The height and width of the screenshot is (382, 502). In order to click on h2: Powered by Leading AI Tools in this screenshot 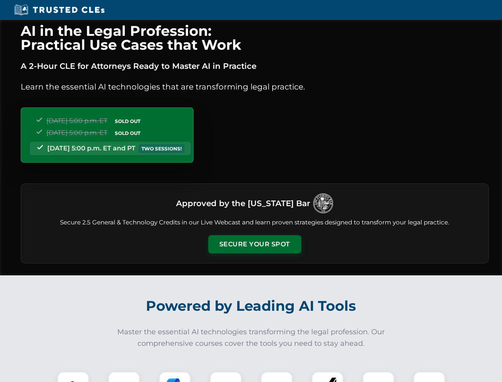, I will do `click(251, 306)`.